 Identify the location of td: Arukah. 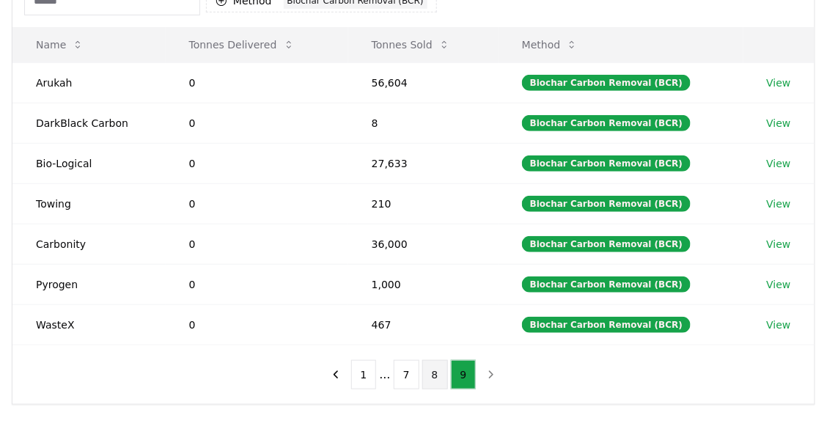
(89, 82).